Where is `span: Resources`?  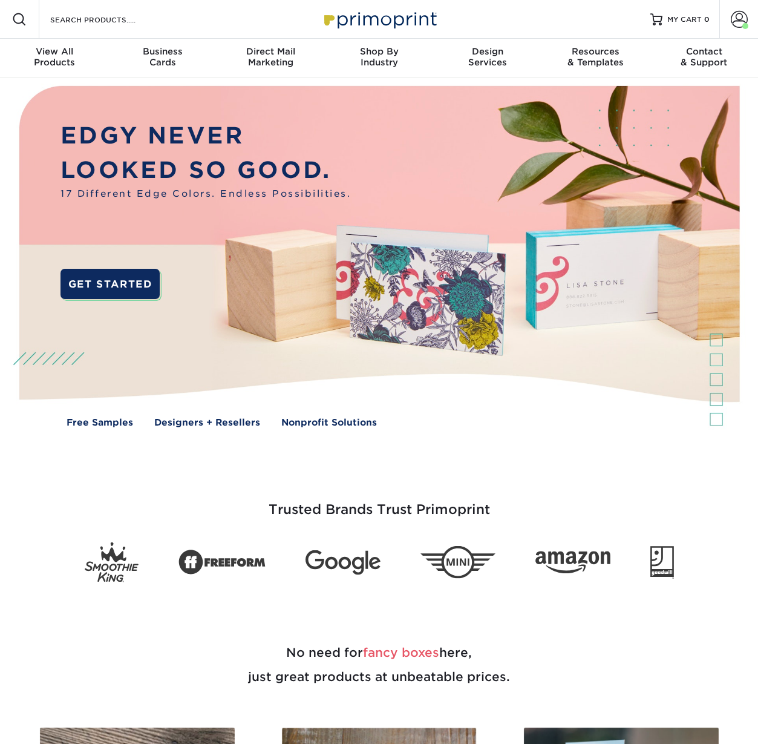 span: Resources is located at coordinates (595, 51).